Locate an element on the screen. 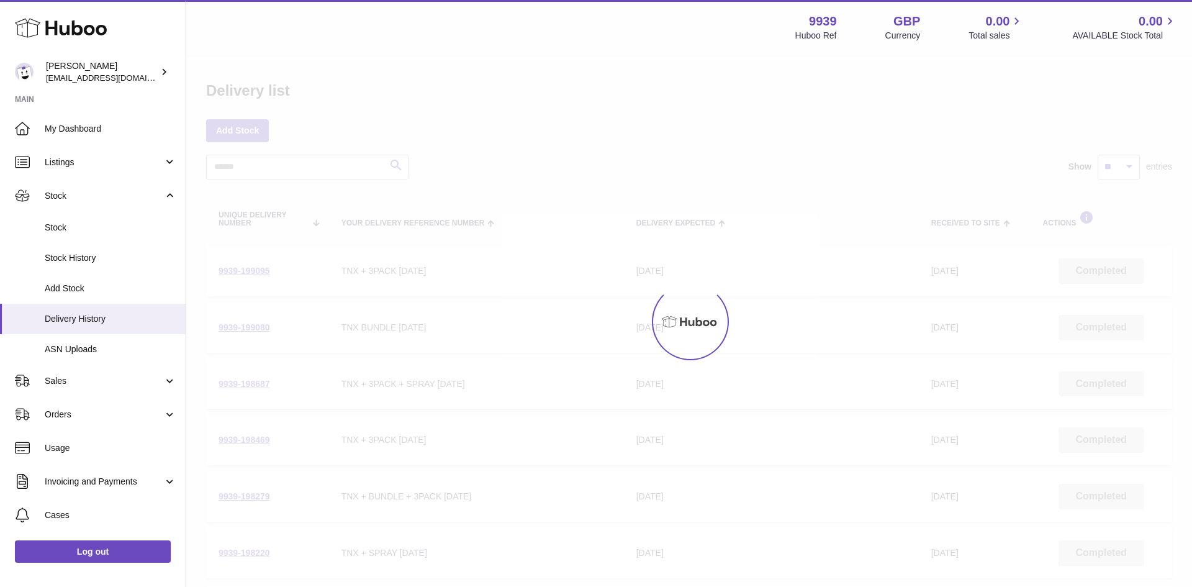  img: internalAdmin-9939@internal.huboo.com is located at coordinates (24, 72).